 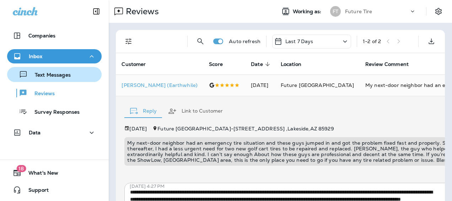 I want to click on button: Reply, so click(x=143, y=111).